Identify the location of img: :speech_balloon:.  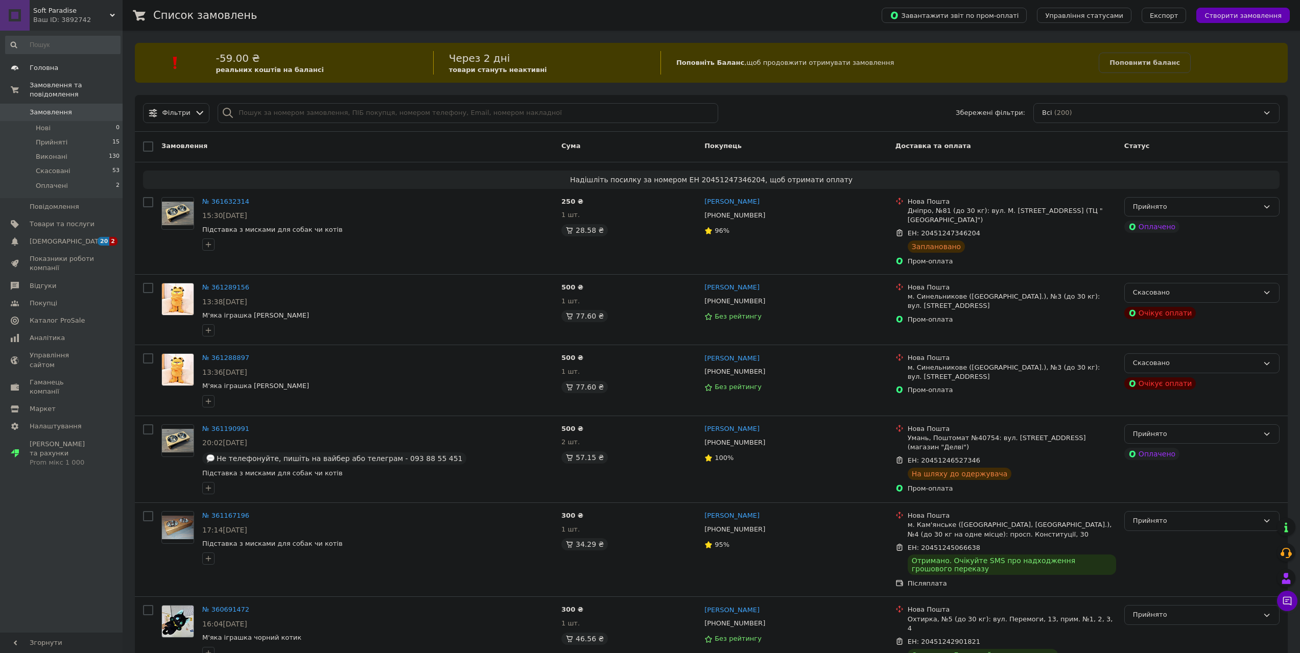
(210, 459).